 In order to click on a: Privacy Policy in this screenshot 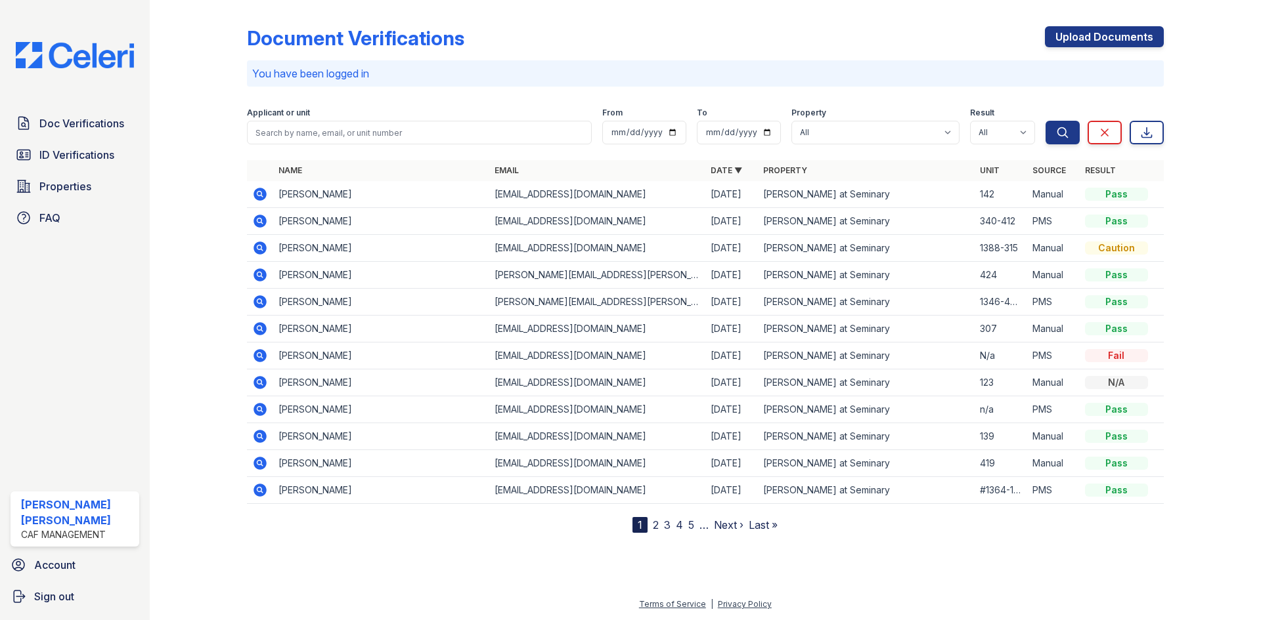, I will do `click(745, 604)`.